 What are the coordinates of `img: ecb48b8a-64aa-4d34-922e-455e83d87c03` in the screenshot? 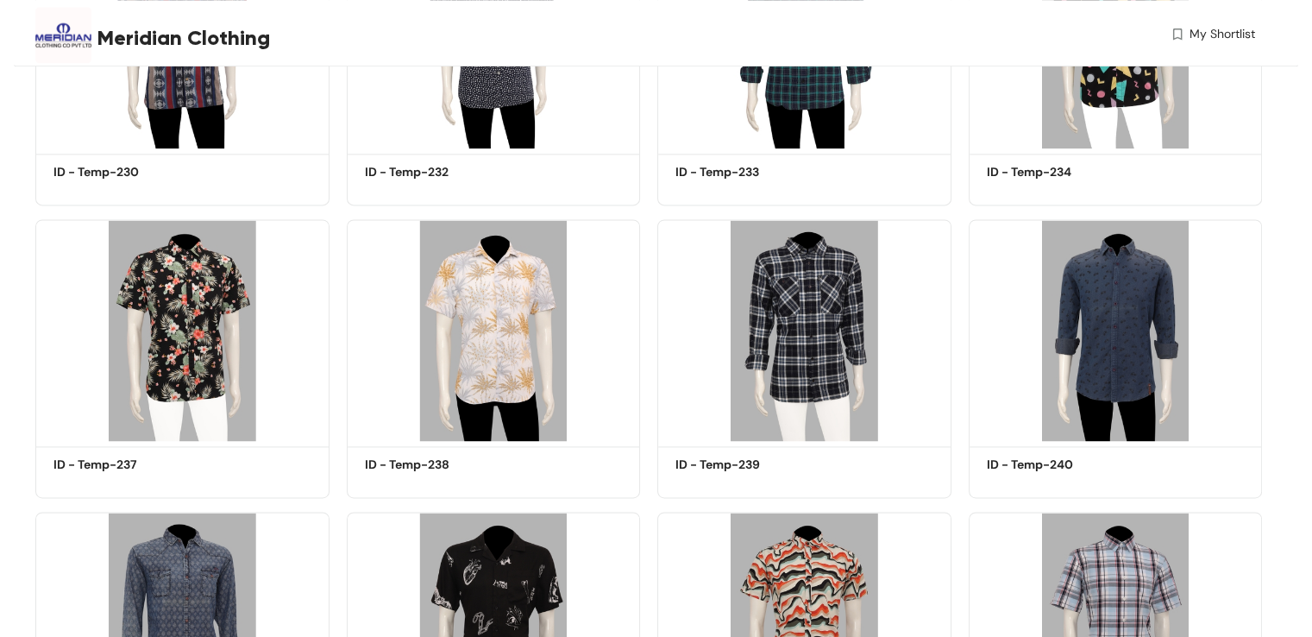 It's located at (493, 329).